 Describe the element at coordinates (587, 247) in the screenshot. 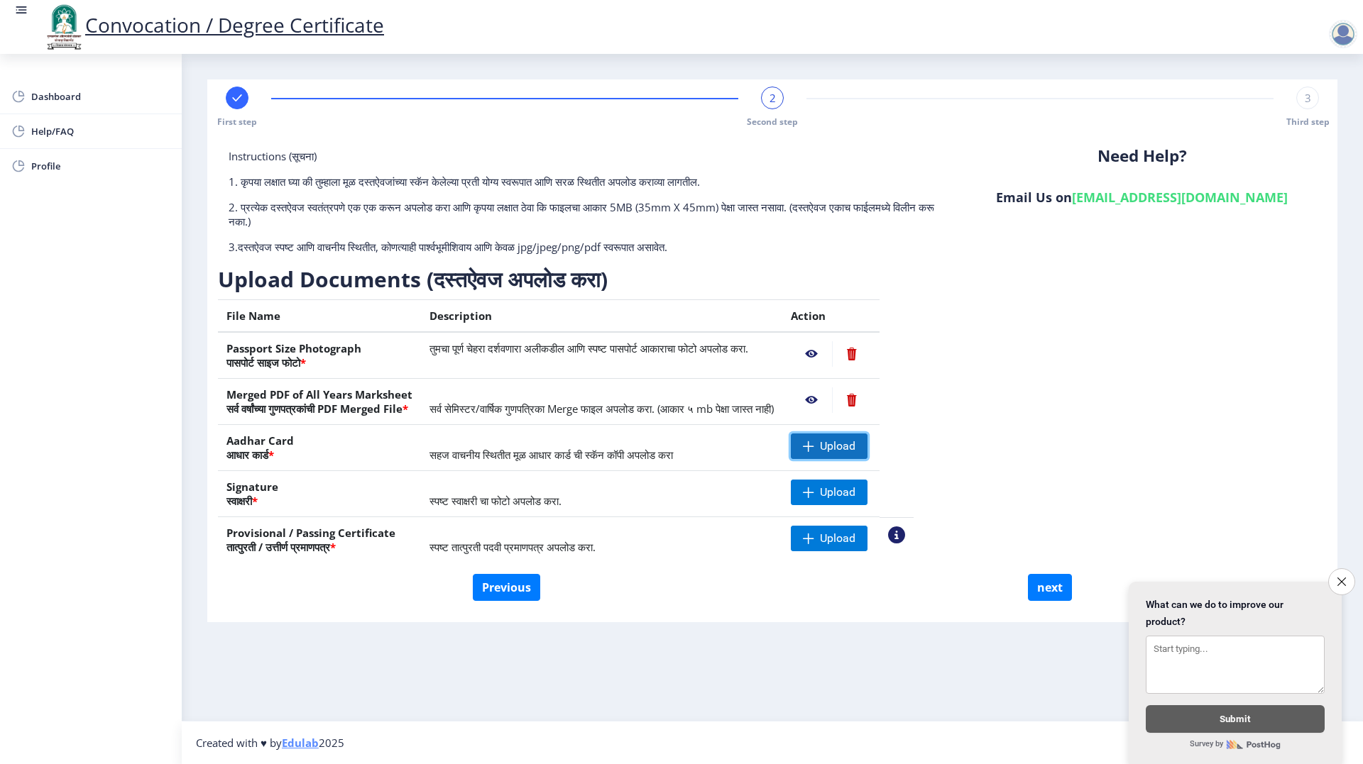

I see `p: 3.दस्तऐवज स्पष्ट आणि वाचनीय स्थितीत, कोणत्याही पार्श्वभूमीशिवाय आणि केवळ jpg/jpeg/png/pdf स्वरूपा...` at that location.